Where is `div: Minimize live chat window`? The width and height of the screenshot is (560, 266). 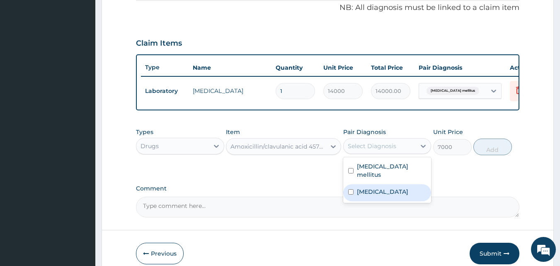
div: Minimize live chat window is located at coordinates (146, 14).